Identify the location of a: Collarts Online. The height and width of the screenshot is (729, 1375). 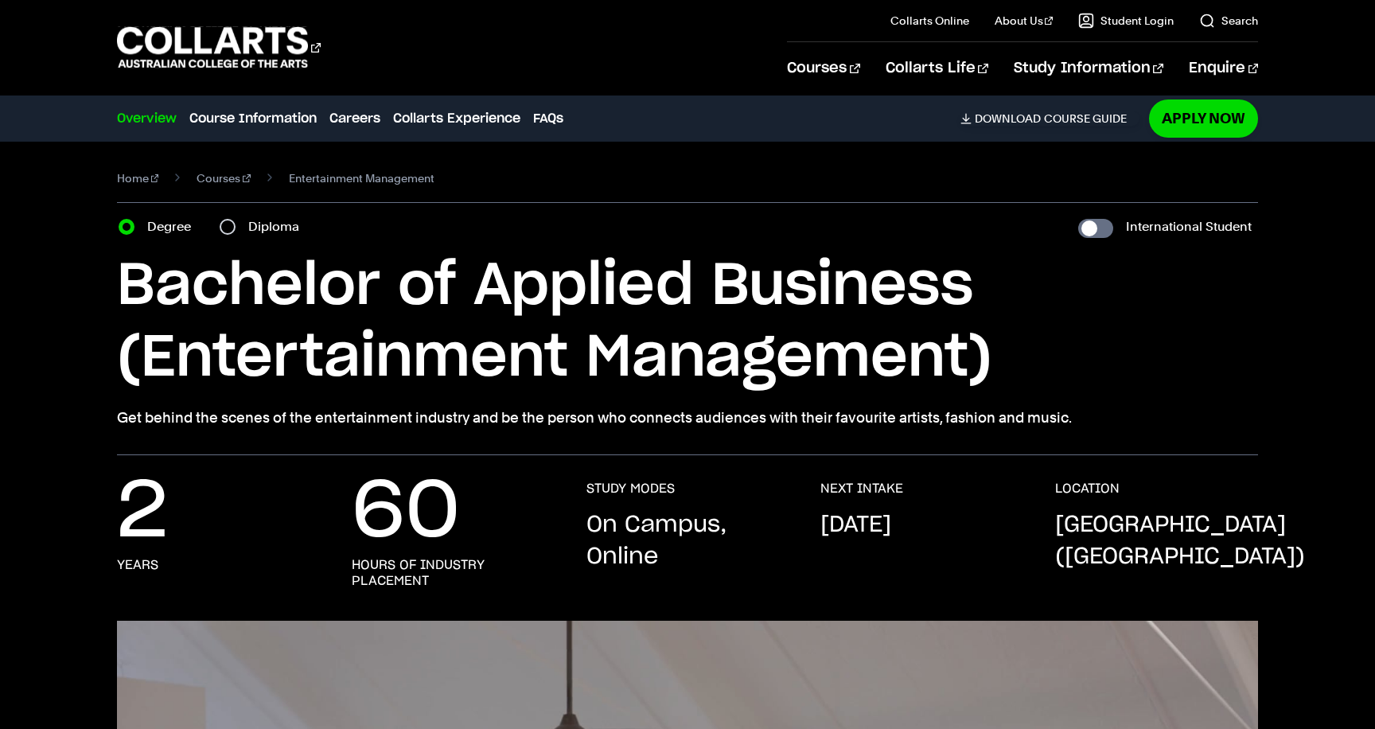
(930, 21).